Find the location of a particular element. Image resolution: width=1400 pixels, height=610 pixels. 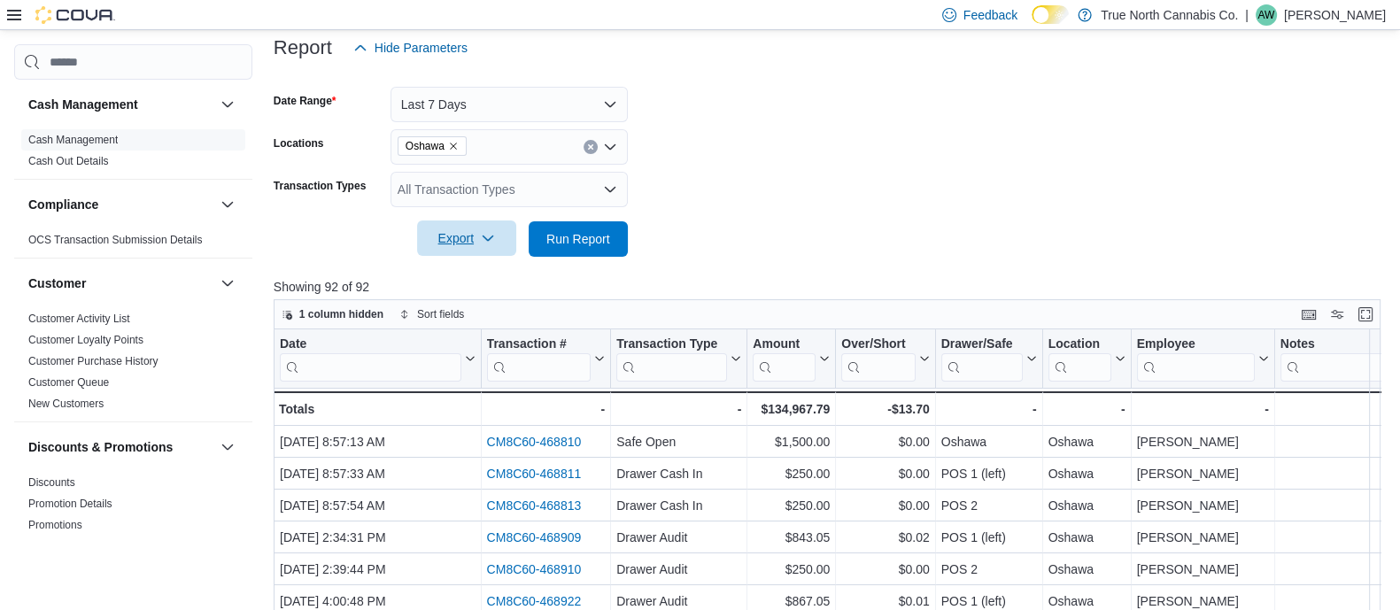

a: Discounts is located at coordinates (51, 482).